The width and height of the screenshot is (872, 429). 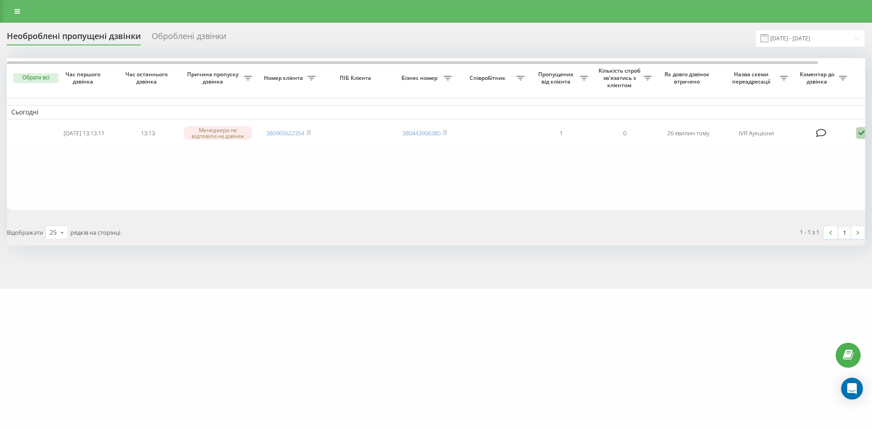 I want to click on span: Як довго дзвінок втрачено, so click(x=688, y=78).